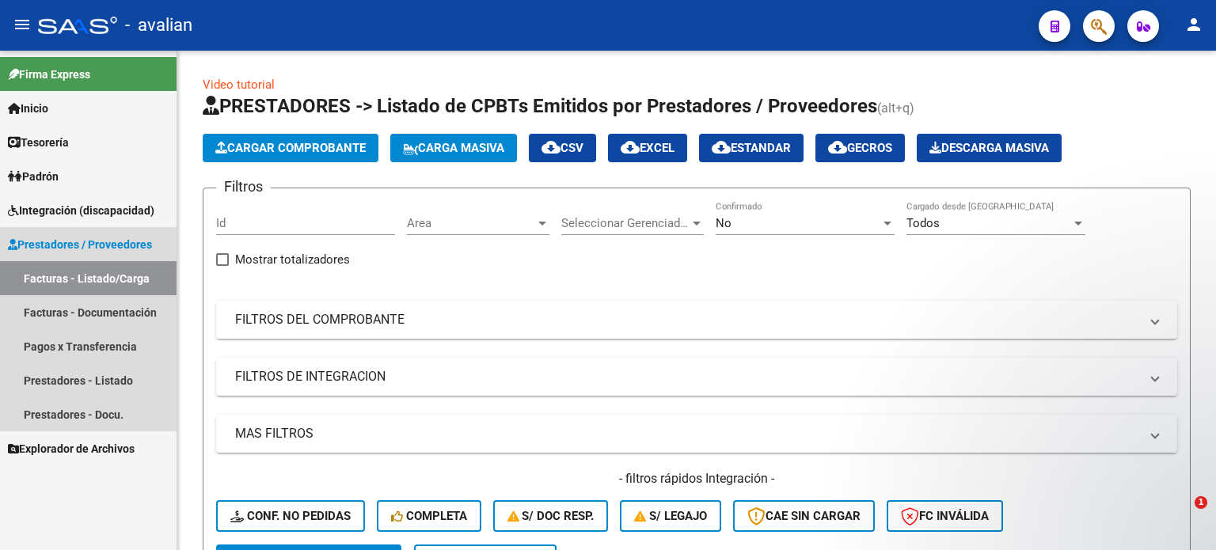 Image resolution: width=1216 pixels, height=550 pixels. Describe the element at coordinates (454, 148) in the screenshot. I see `span: Carga Masiva` at that location.